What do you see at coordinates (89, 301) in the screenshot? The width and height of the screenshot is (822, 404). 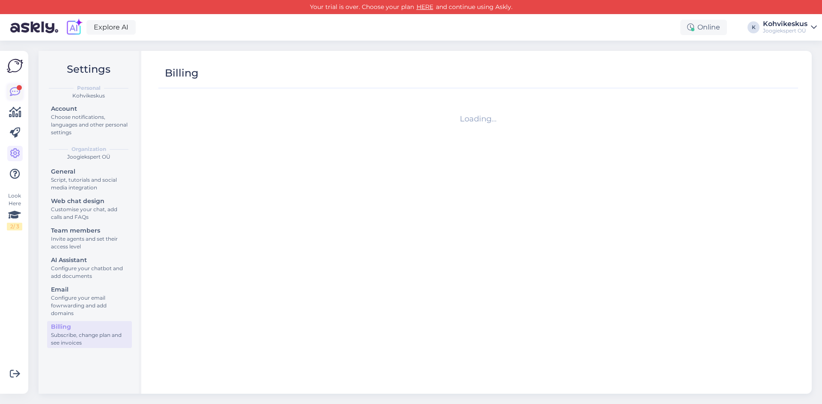 I see `a: EmailConfigure your email fowrwarding and add domains` at bounding box center [89, 301].